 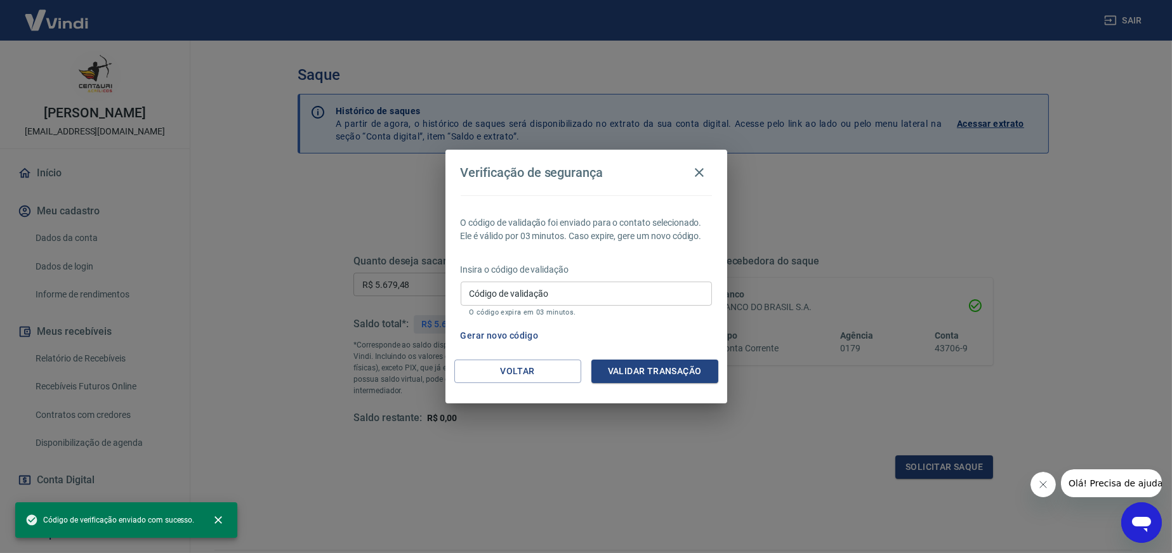 I want to click on button: close, so click(x=218, y=520).